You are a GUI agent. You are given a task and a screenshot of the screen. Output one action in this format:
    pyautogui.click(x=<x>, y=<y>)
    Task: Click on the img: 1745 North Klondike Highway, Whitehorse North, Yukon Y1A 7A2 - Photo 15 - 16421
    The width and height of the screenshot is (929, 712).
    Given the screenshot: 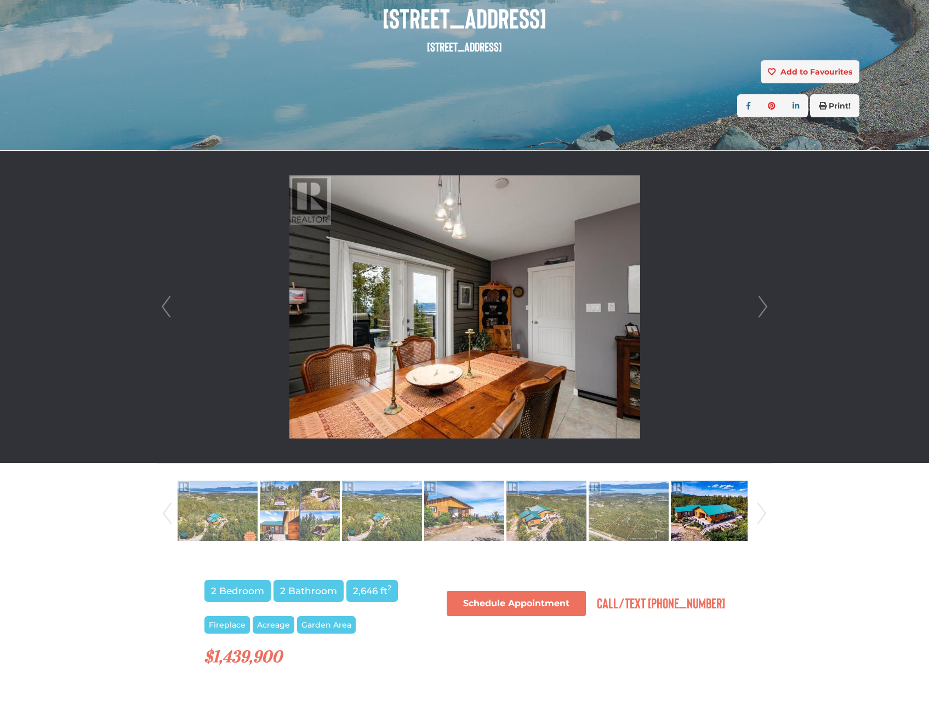 What is the action you would take?
    pyautogui.click(x=465, y=307)
    